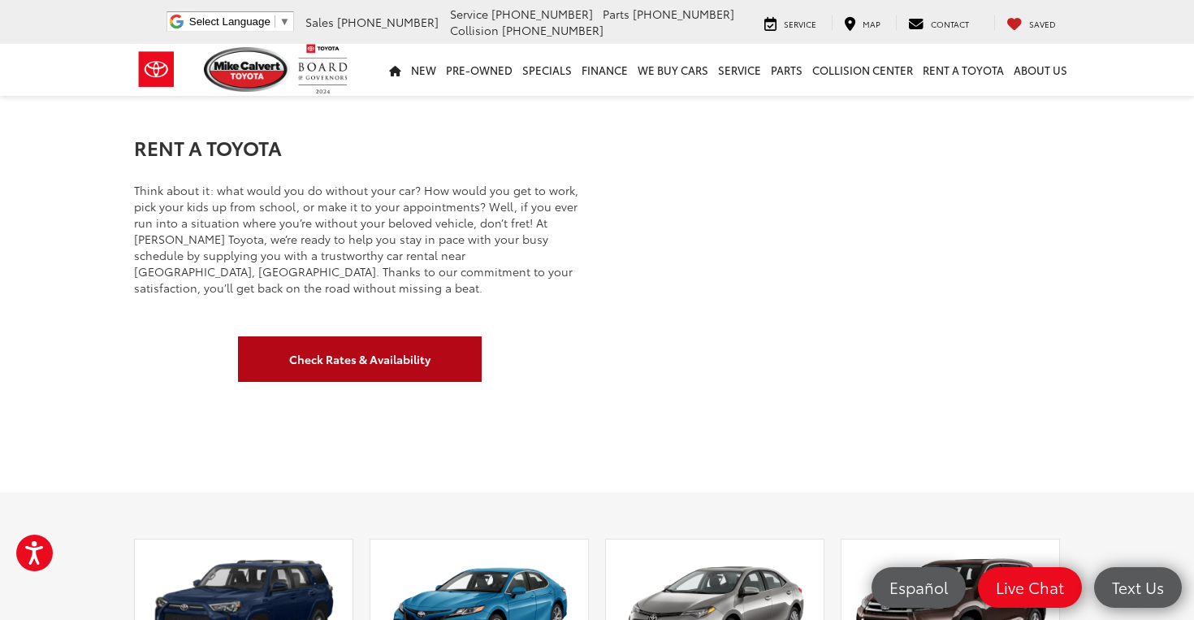  I want to click on span: Map, so click(872, 24).